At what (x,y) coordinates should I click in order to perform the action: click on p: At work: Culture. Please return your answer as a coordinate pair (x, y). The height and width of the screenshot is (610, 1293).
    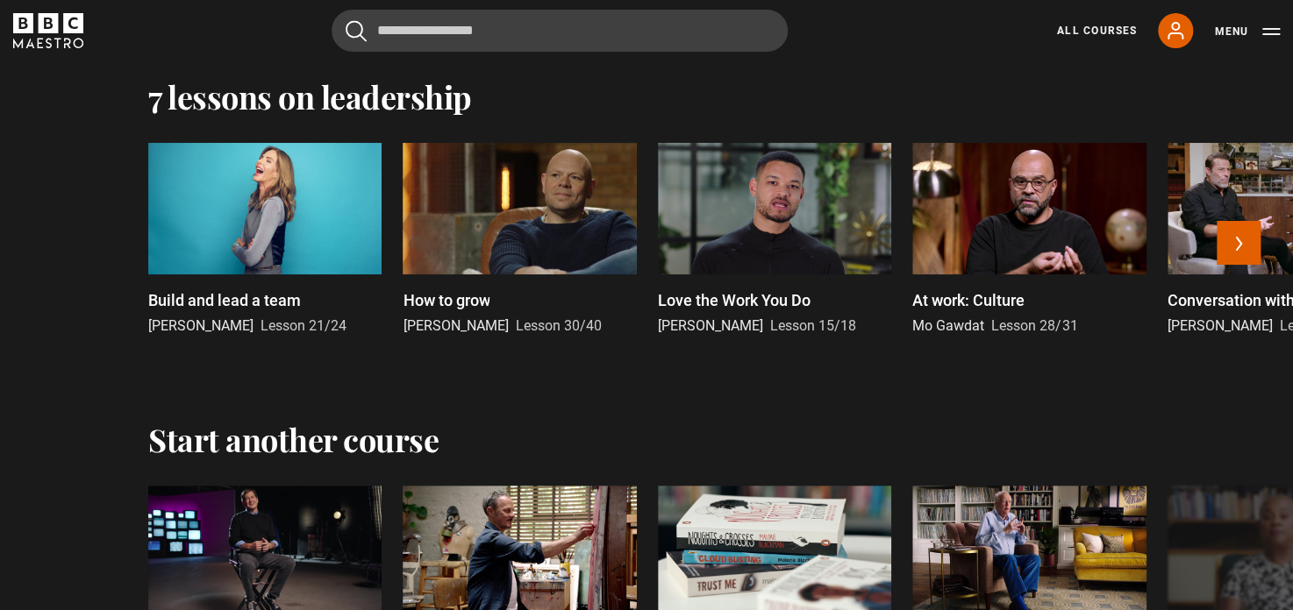
    Looking at the image, I should click on (968, 300).